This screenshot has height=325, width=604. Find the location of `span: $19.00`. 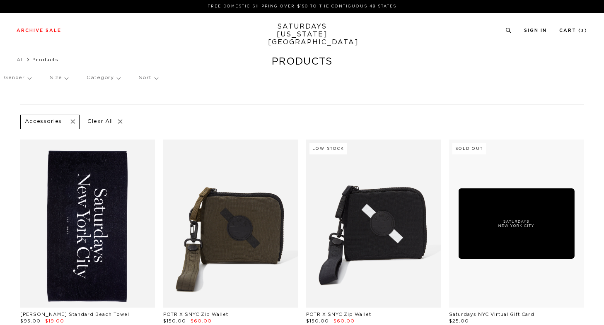

span: $19.00 is located at coordinates (55, 321).